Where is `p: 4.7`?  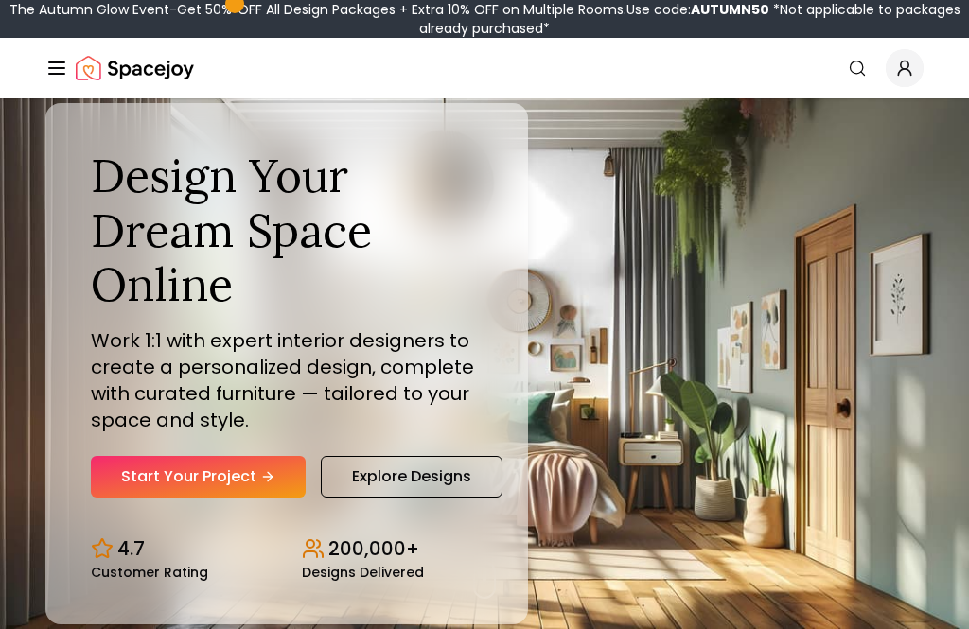
p: 4.7 is located at coordinates (131, 549).